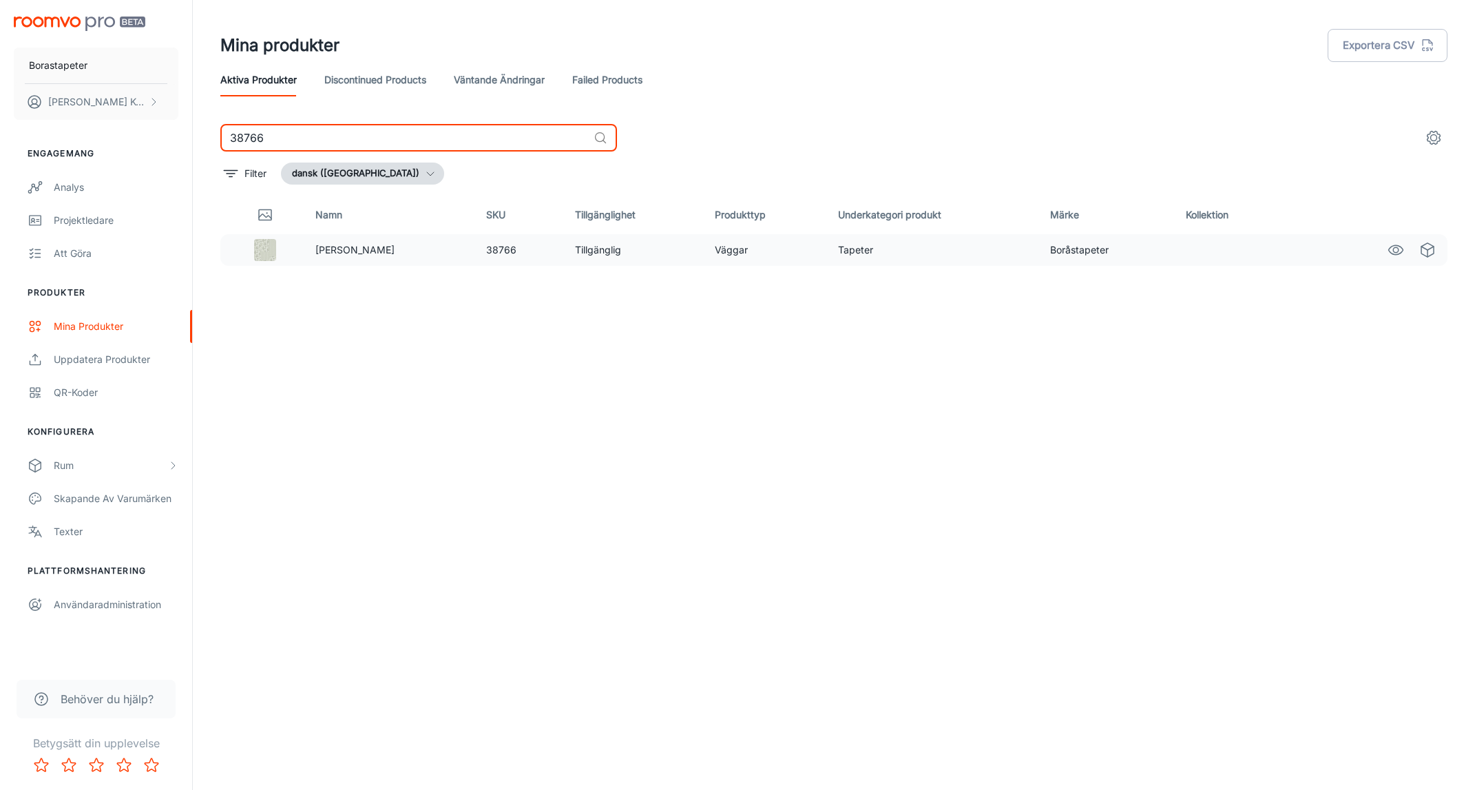 Image resolution: width=1475 pixels, height=790 pixels. Describe the element at coordinates (1387, 45) in the screenshot. I see `button: Exportera CSV` at that location.